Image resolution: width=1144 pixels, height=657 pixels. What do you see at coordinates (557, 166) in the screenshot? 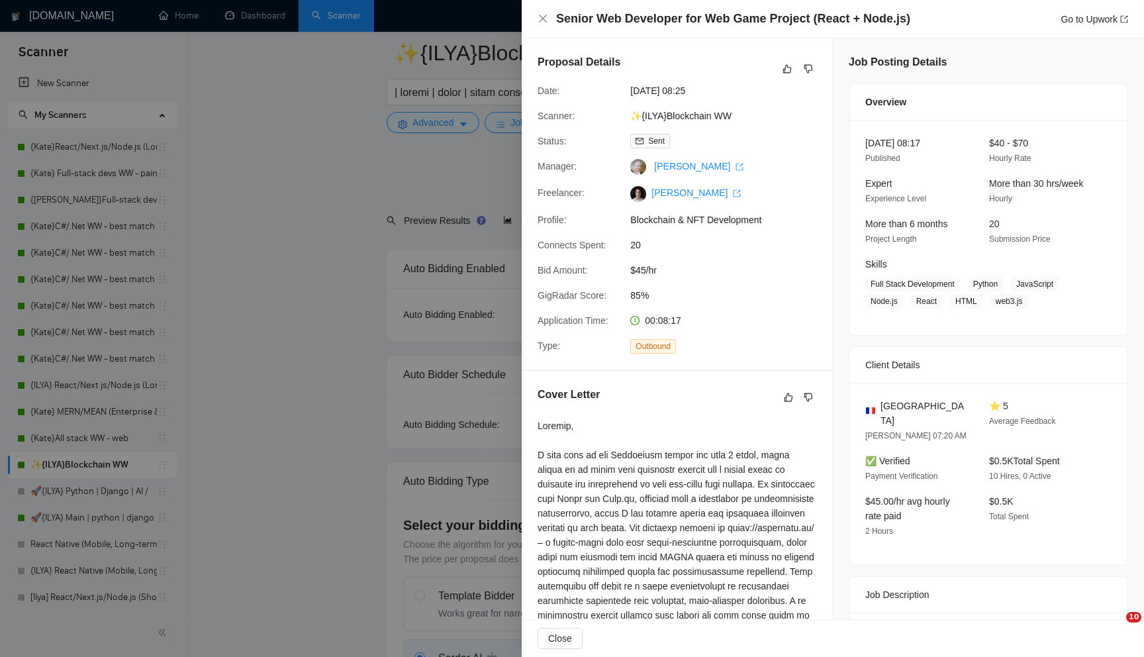
I see `span: Manager:` at bounding box center [557, 166].